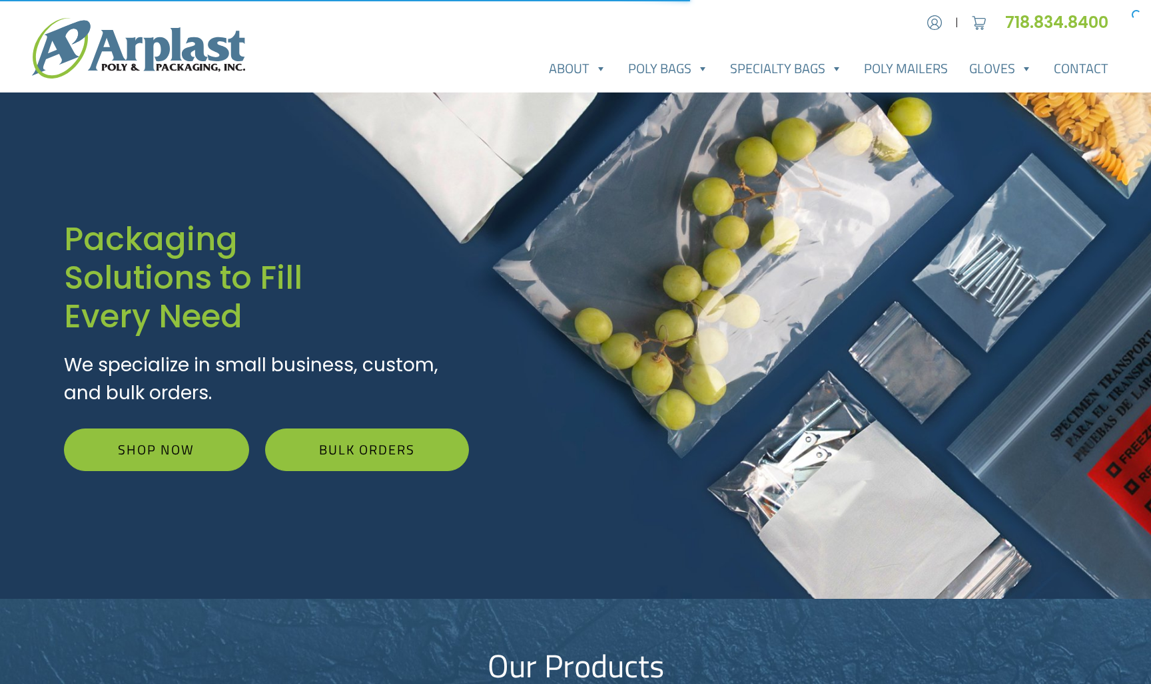  What do you see at coordinates (266, 278) in the screenshot?
I see `h1: Packaging Solutions to Fill Every Need` at bounding box center [266, 278].